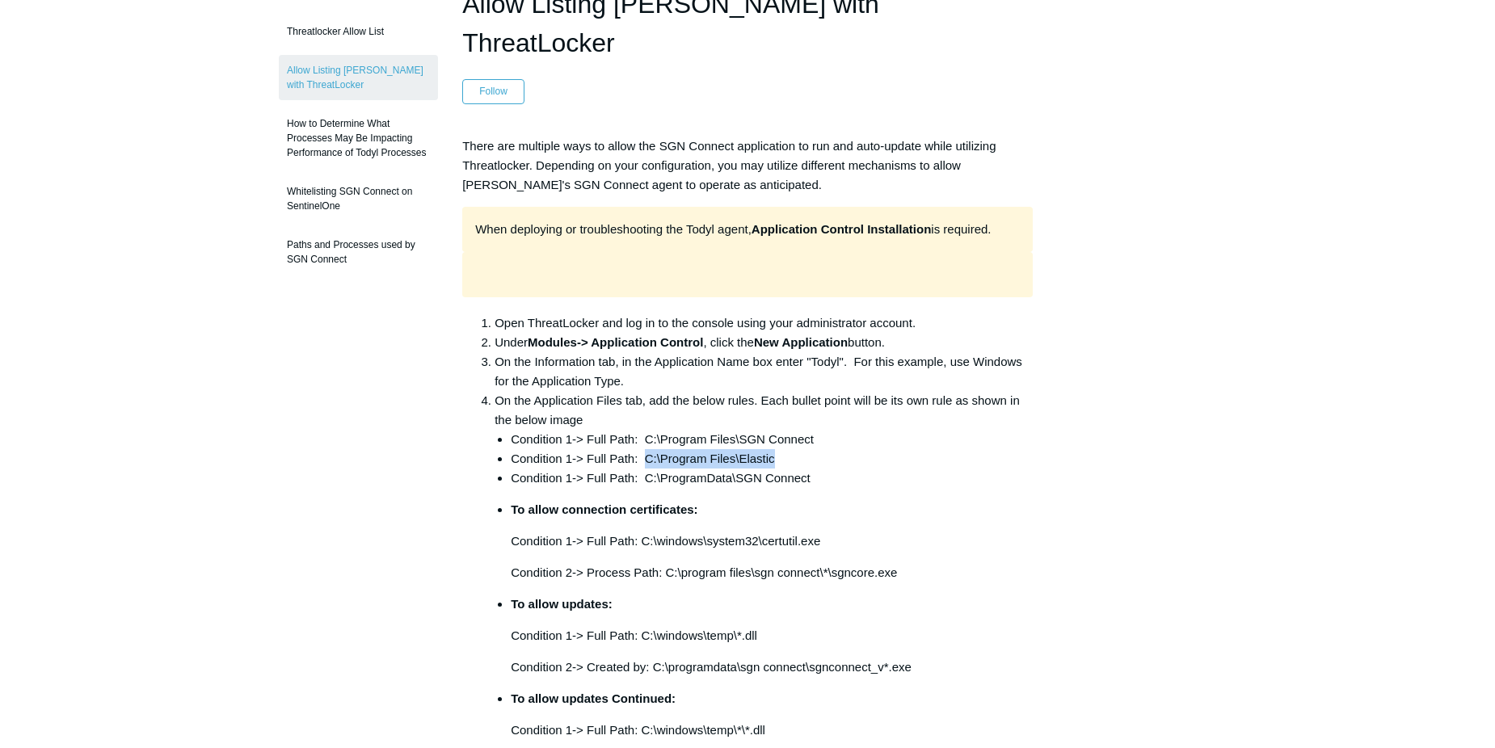  Describe the element at coordinates (772, 541) in the screenshot. I see `p: Condition 1-> Full Path: C:\windows\system32\certutil.exe` at that location.